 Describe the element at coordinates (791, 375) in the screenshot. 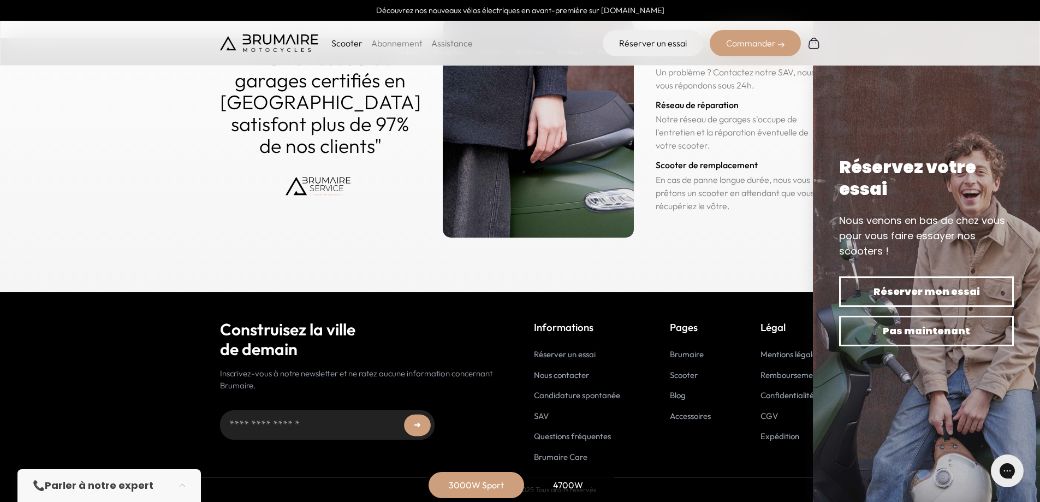

I see `a: Remboursement` at that location.